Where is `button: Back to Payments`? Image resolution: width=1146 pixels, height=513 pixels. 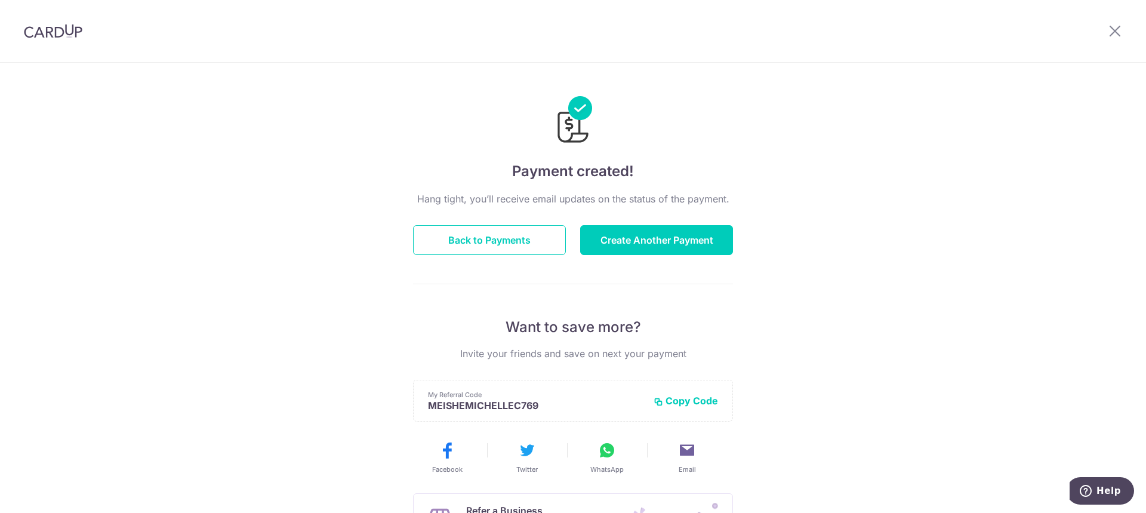 button: Back to Payments is located at coordinates (490, 240).